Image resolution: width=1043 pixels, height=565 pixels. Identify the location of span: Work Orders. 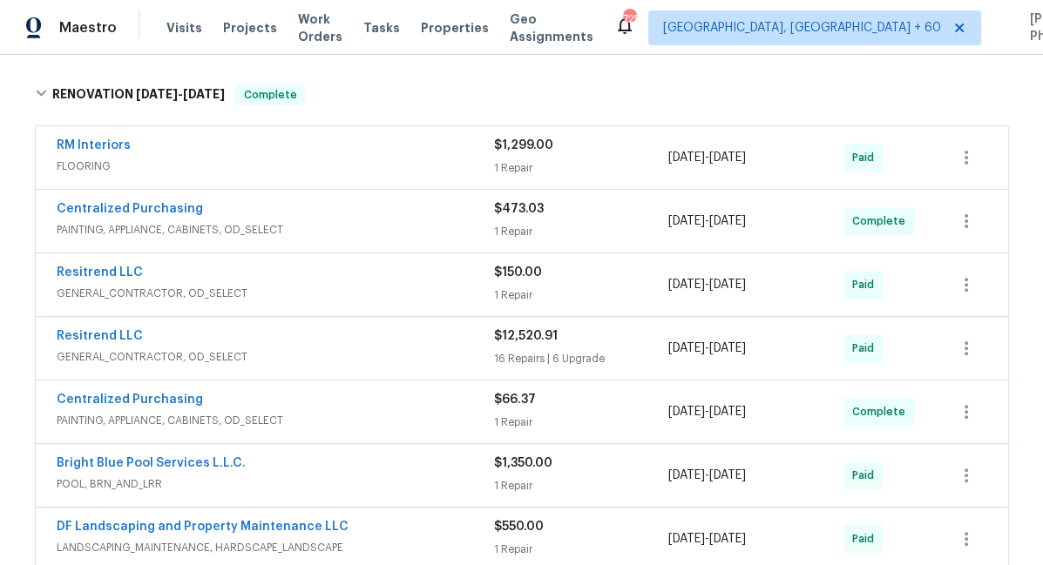
(320, 28).